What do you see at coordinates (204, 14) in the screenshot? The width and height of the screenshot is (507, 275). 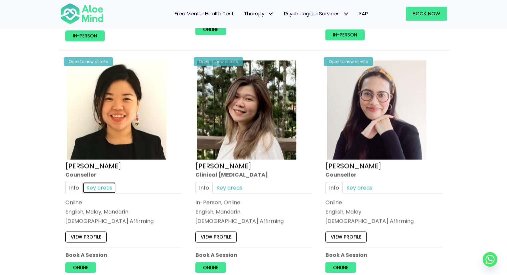 I see `a: Free Mental Health Test` at bounding box center [204, 14].